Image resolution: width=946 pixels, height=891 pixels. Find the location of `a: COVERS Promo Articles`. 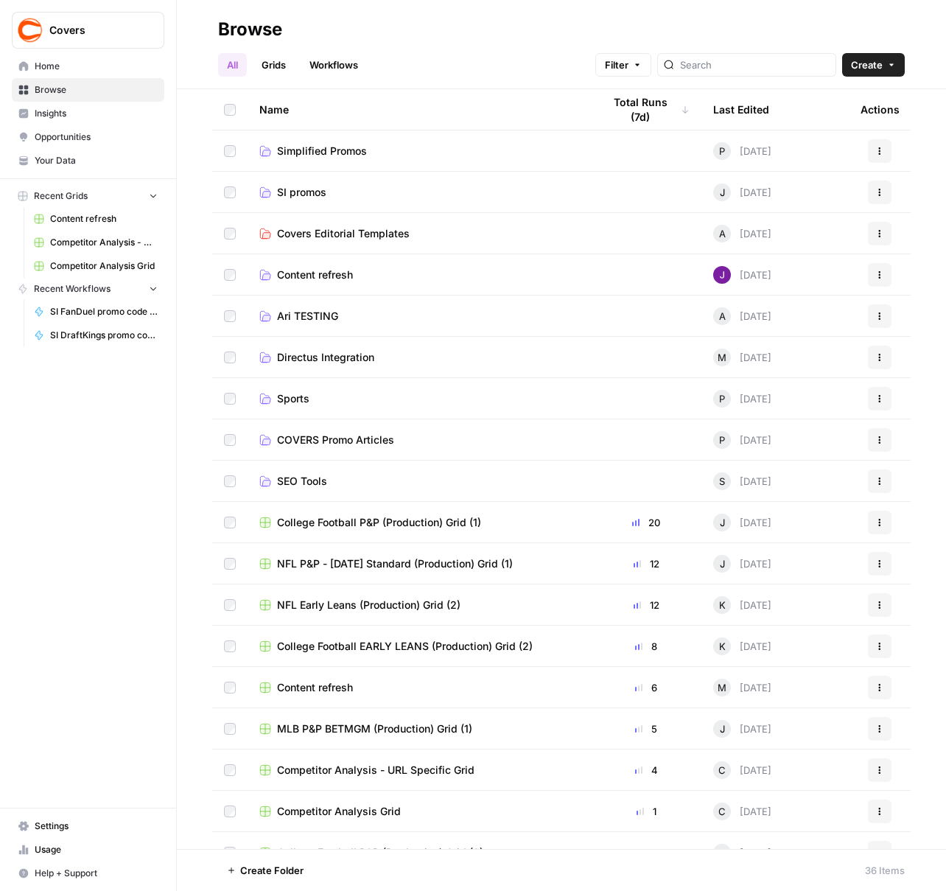

a: COVERS Promo Articles is located at coordinates (419, 440).